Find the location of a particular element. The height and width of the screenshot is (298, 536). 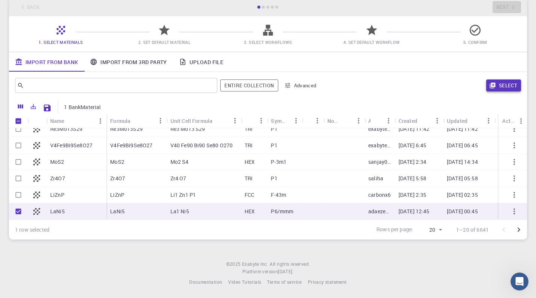

p: P-3m1 is located at coordinates (279, 162).